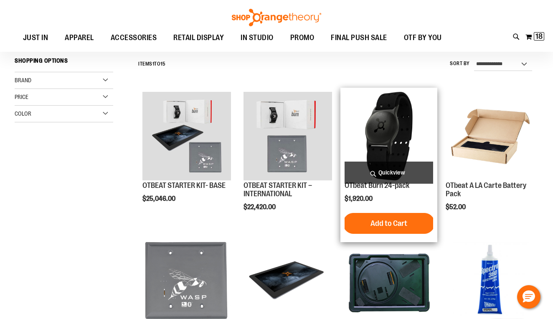 This screenshot has width=553, height=319. What do you see at coordinates (389, 172) in the screenshot?
I see `span: Quickview` at bounding box center [389, 172].